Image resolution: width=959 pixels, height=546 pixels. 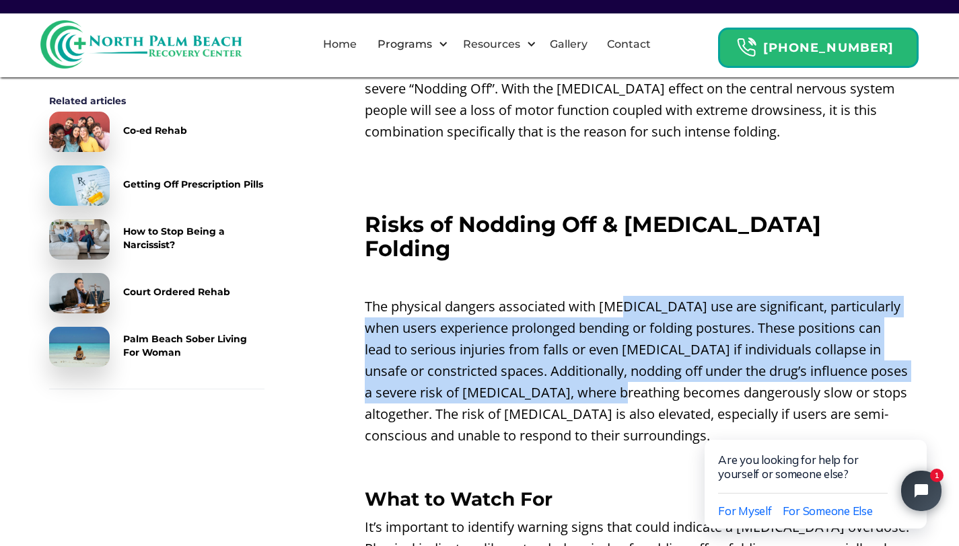 What do you see at coordinates (157, 347) in the screenshot?
I see `a: Palm Beach Sober Living For Woman` at bounding box center [157, 347].